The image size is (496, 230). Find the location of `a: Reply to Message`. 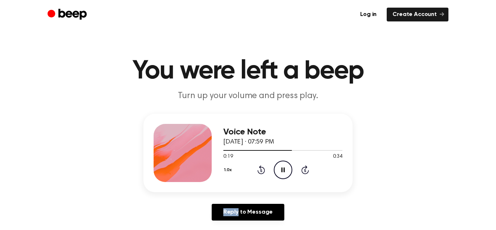

a: Reply to Message is located at coordinates (248, 212).